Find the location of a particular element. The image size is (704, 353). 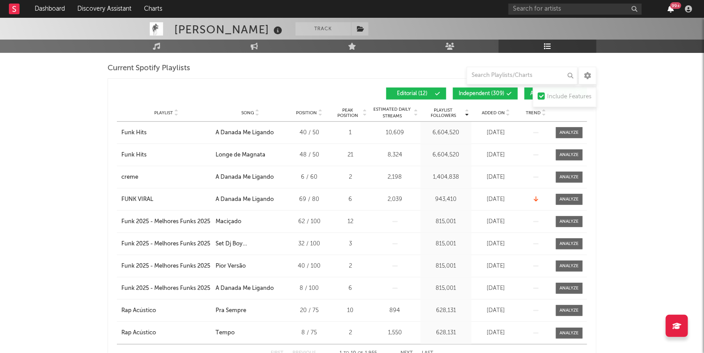

div: 1 is located at coordinates (350, 133).